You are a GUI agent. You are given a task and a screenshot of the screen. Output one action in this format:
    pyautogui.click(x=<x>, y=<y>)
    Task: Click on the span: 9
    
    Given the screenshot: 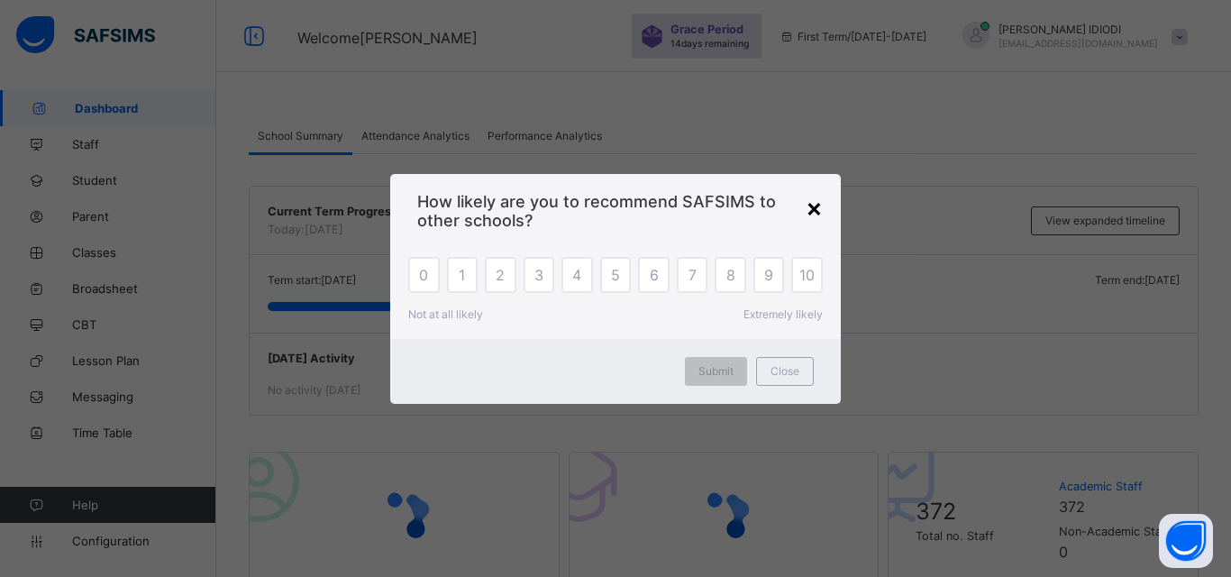 What is the action you would take?
    pyautogui.click(x=769, y=275)
    